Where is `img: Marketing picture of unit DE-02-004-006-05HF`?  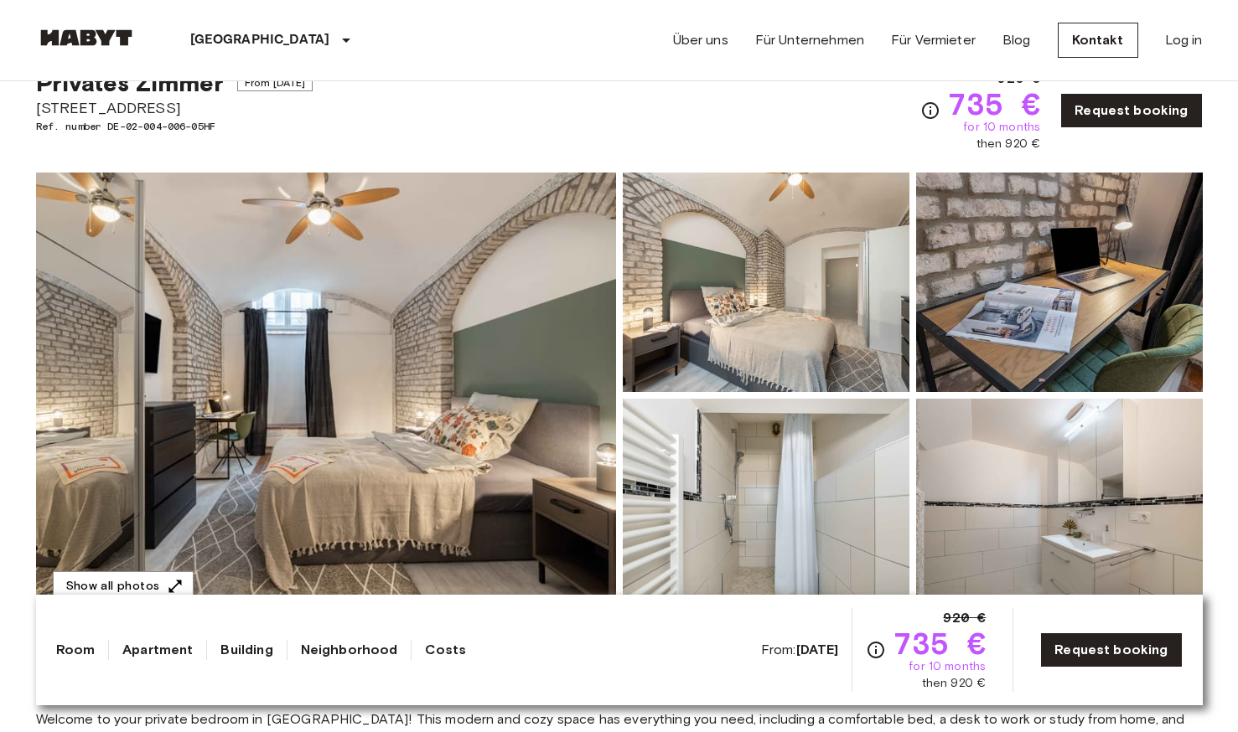
img: Marketing picture of unit DE-02-004-006-05HF is located at coordinates (326, 396).